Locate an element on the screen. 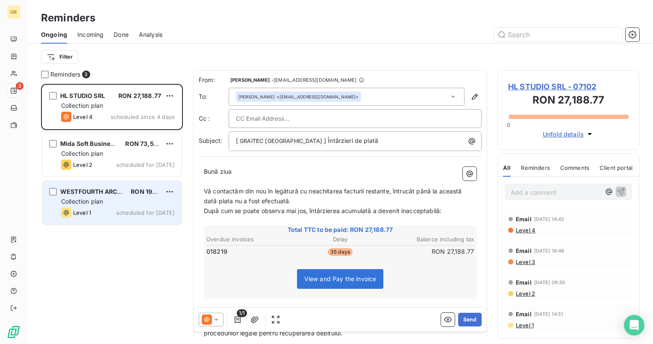  span: Ongoing is located at coordinates (54, 35).